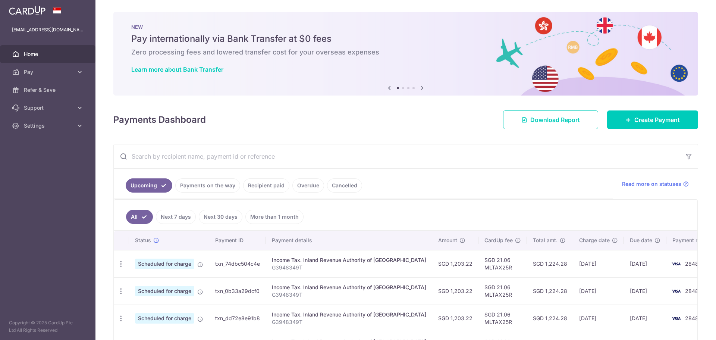 The height and width of the screenshot is (340, 716). What do you see at coordinates (49, 108) in the screenshot?
I see `span: Support` at bounding box center [49, 108].